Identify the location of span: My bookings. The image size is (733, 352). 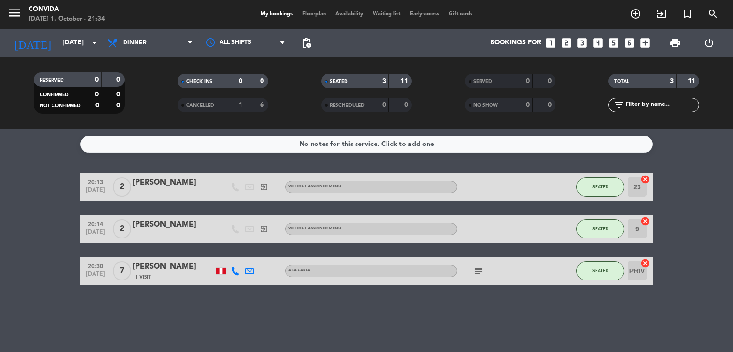
(276, 14).